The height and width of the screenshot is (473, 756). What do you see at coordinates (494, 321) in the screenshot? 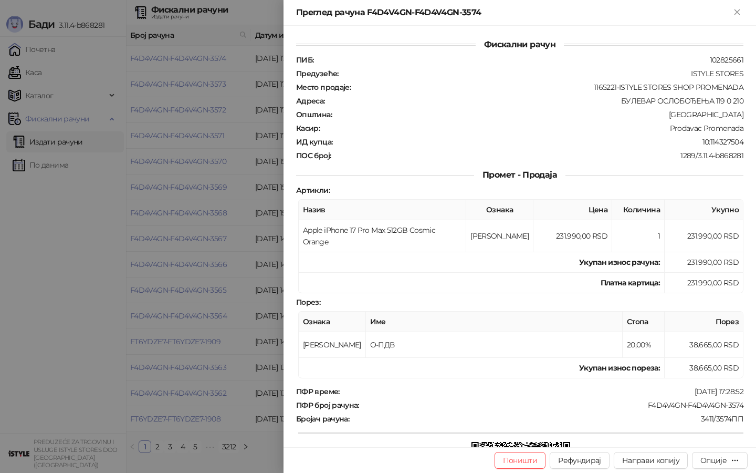
I see `th: Име` at bounding box center [494, 321].